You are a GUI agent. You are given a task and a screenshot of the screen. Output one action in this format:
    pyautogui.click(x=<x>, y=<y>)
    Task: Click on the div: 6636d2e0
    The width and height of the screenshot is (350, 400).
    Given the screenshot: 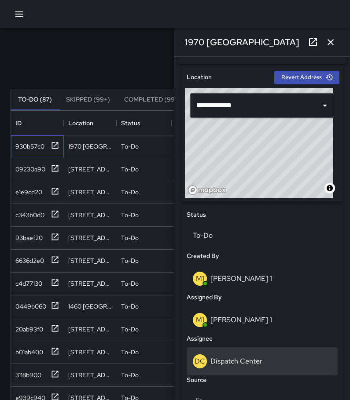 What is the action you would take?
    pyautogui.click(x=28, y=259)
    